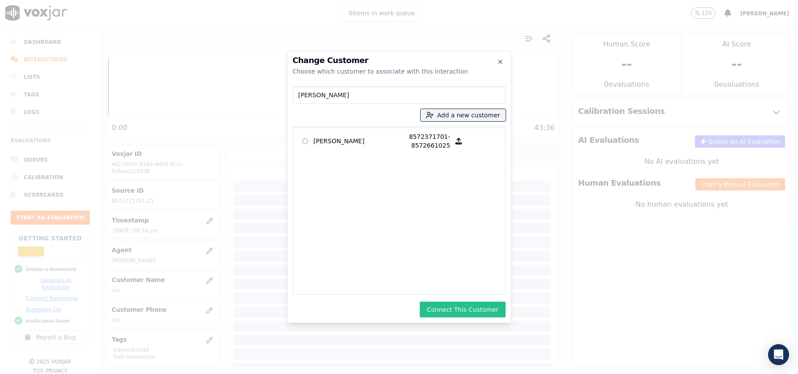  I want to click on div: Open Intercom Messenger, so click(779, 355).